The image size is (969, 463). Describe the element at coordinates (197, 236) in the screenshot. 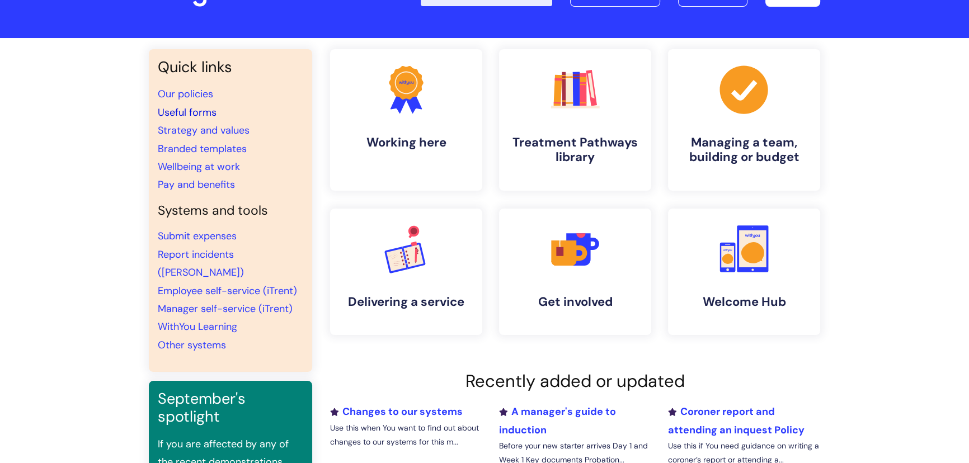

I see `a: Submit expenses` at that location.